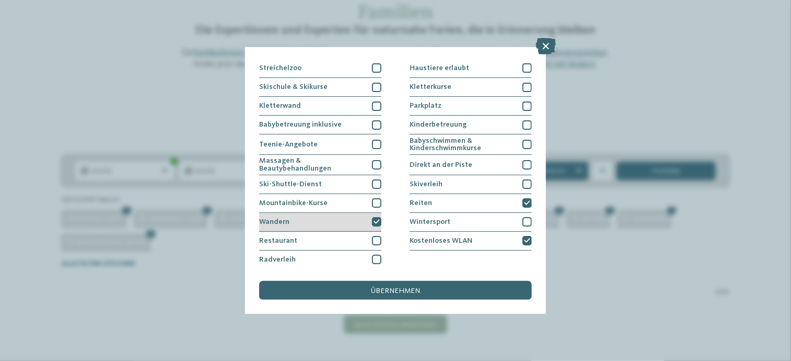 Image resolution: width=791 pixels, height=361 pixels. I want to click on span: Teenie-Angebote, so click(289, 144).